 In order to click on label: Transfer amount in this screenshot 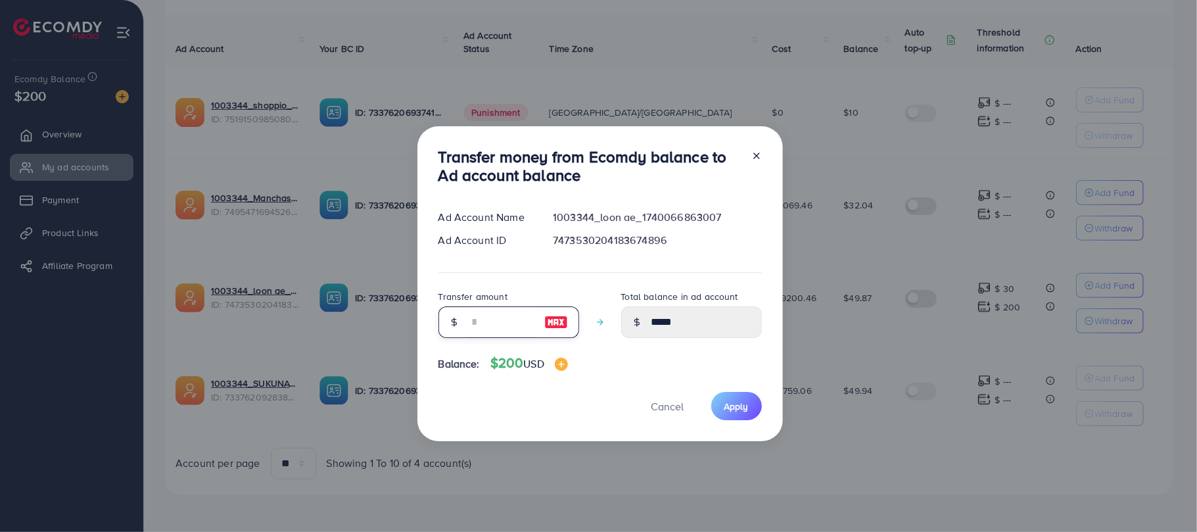, I will do `click(473, 296)`.